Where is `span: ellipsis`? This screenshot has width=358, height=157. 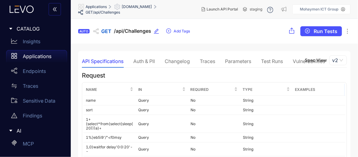
span: ellipsis is located at coordinates (348, 31).